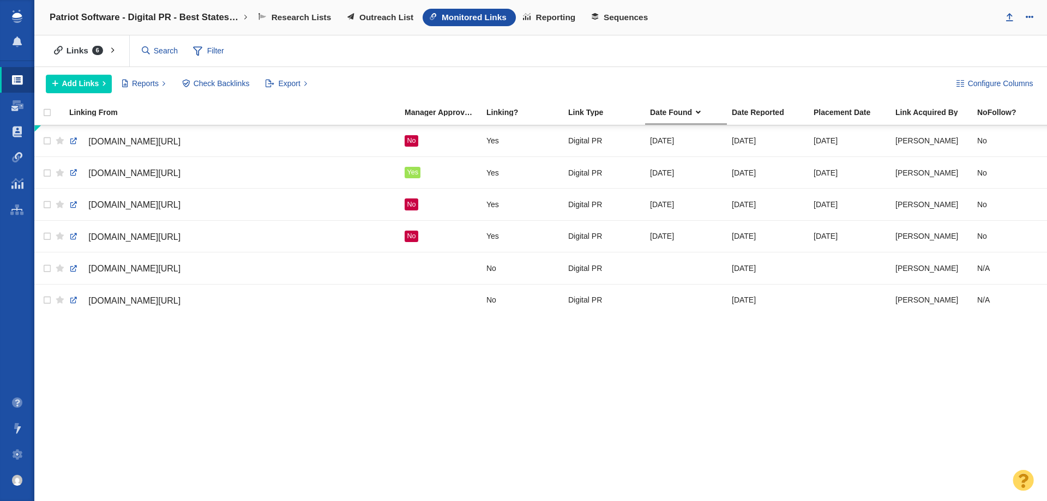 Image resolution: width=1047 pixels, height=501 pixels. I want to click on button: Reports, so click(143, 84).